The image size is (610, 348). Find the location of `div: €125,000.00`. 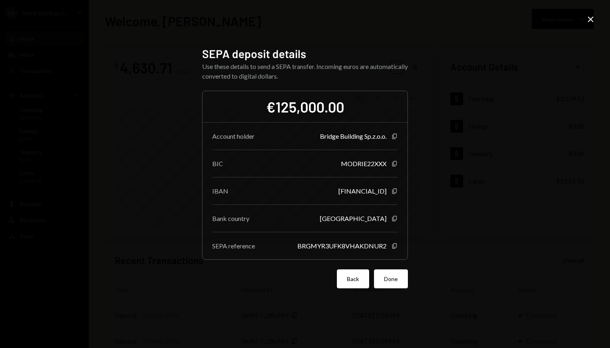

div: €125,000.00 is located at coordinates (305, 107).